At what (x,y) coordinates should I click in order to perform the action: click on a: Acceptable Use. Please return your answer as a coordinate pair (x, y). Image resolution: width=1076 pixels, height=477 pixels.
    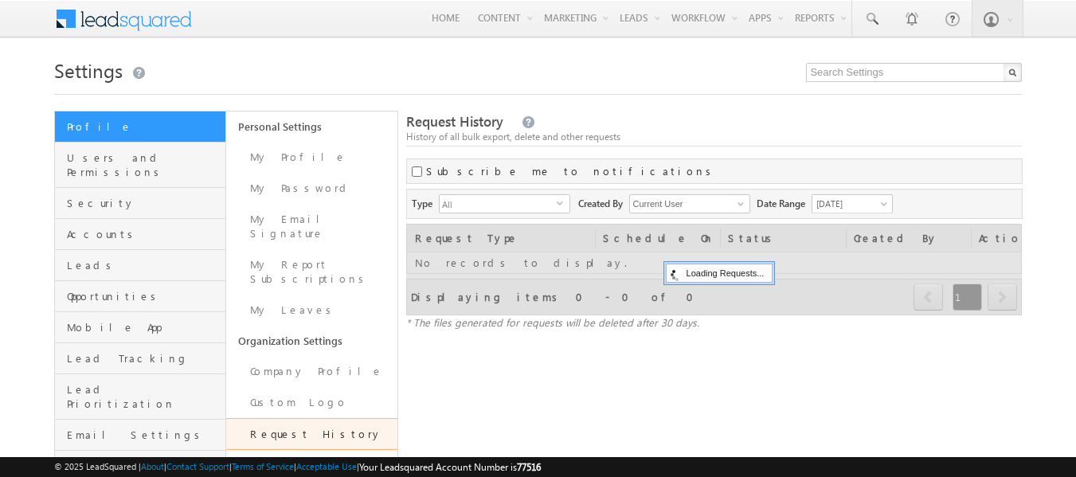
    Looking at the image, I should click on (327, 466).